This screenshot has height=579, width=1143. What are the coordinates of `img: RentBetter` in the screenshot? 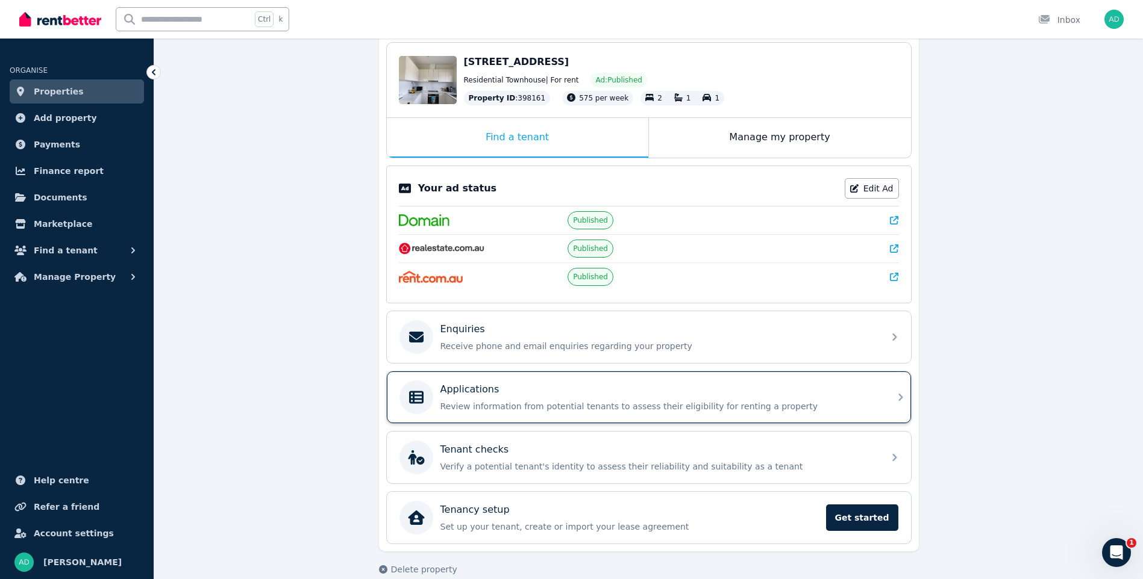 It's located at (60, 19).